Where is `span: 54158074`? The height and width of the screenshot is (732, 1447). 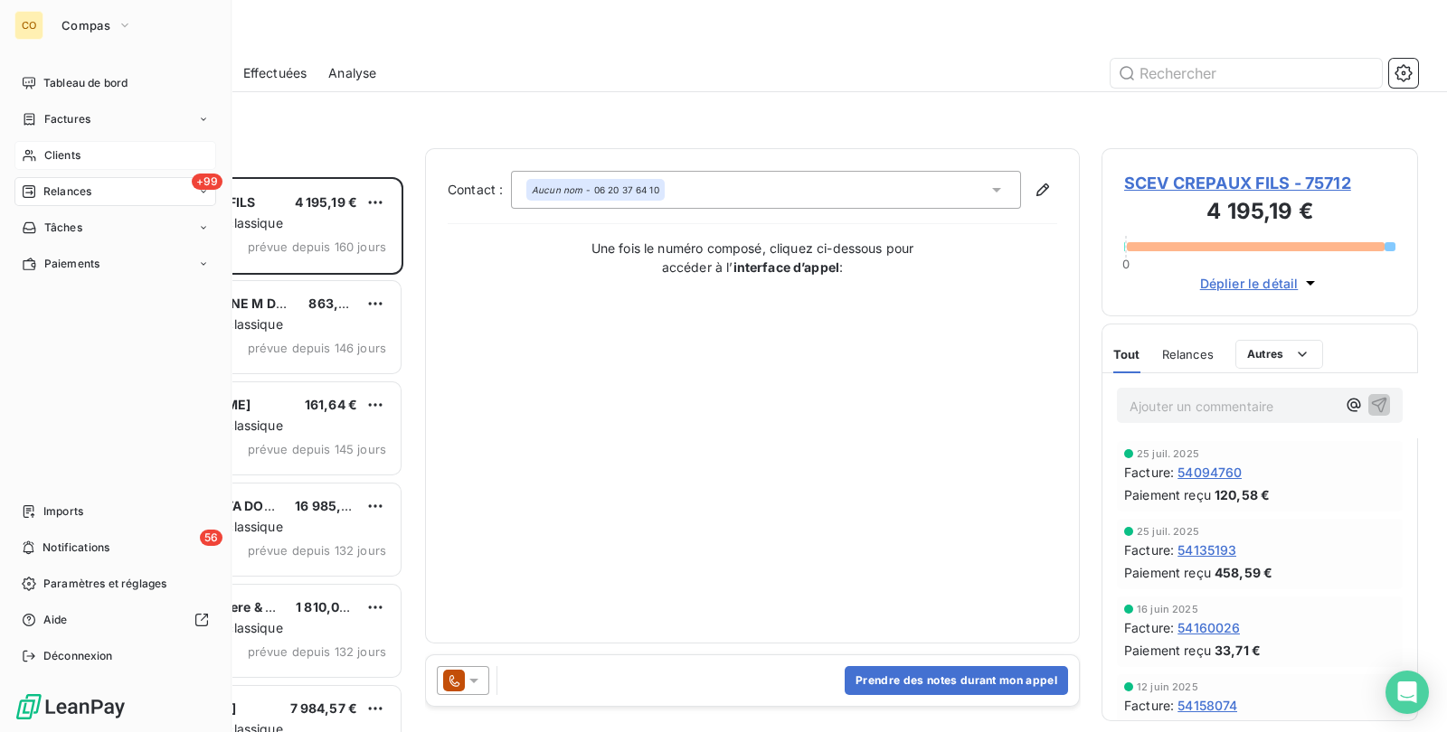 span: 54158074 is located at coordinates (1207, 705).